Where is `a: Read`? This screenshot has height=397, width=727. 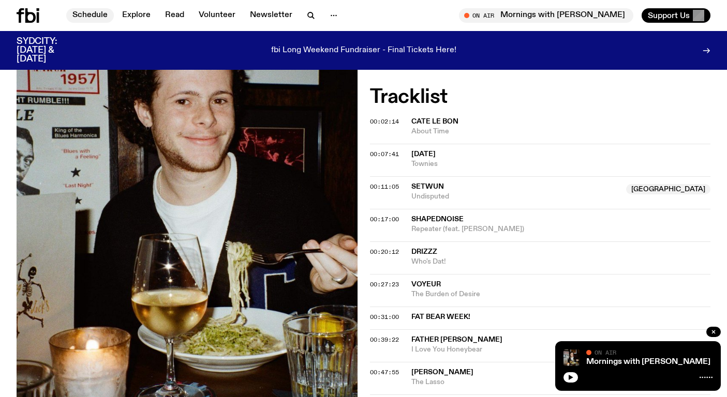 a: Read is located at coordinates (174, 16).